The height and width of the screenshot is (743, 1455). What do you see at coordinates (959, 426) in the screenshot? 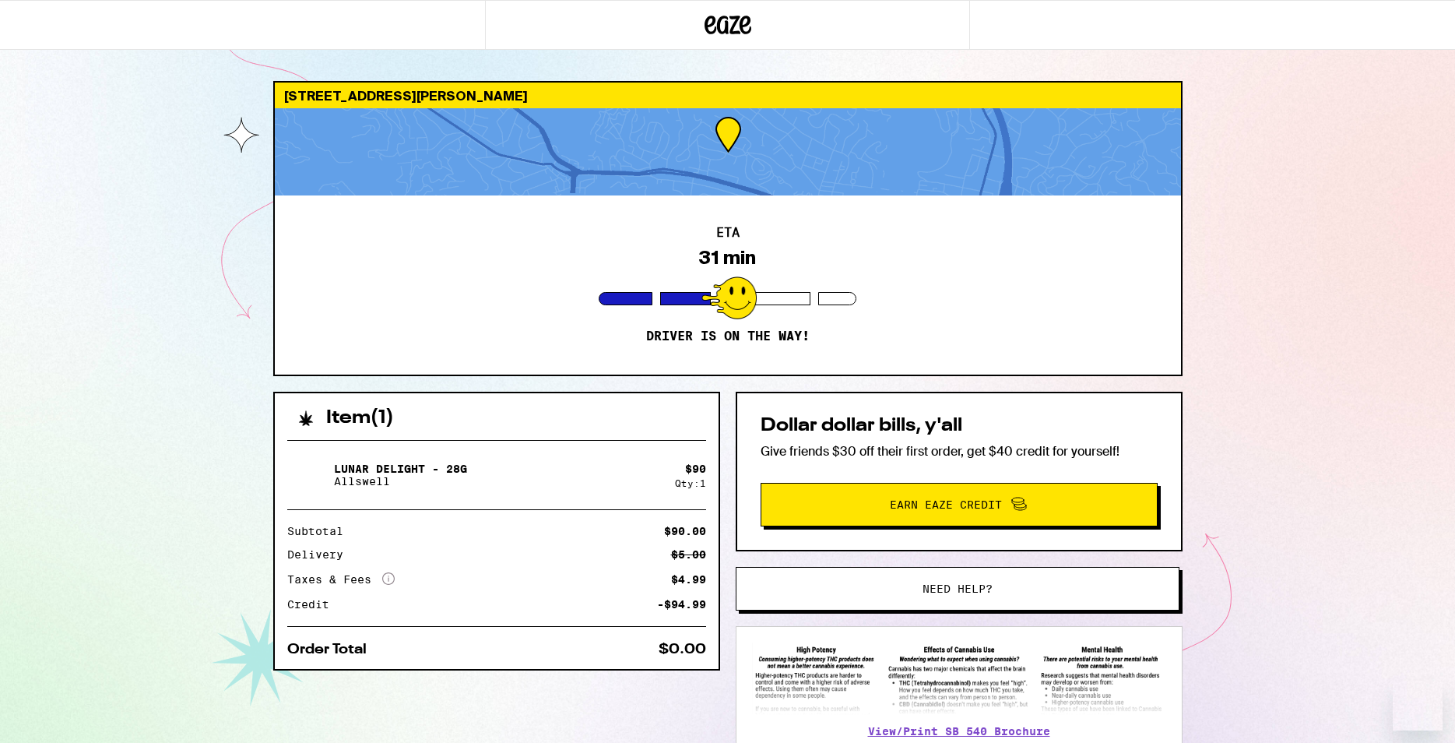
I see `h2: Dollar dollar bills, y'all` at bounding box center [959, 426].